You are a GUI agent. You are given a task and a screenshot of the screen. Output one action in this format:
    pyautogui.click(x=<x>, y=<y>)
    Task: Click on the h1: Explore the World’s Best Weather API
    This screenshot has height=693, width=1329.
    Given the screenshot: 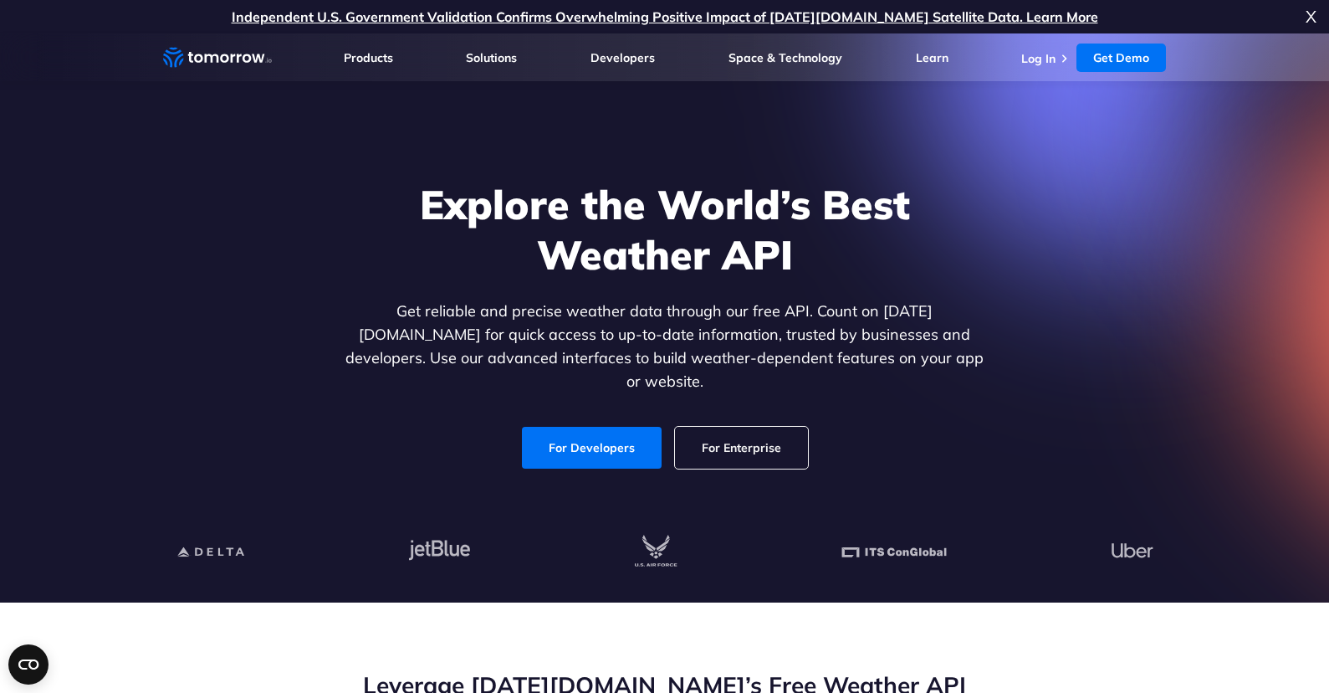 What is the action you would take?
    pyautogui.click(x=665, y=229)
    